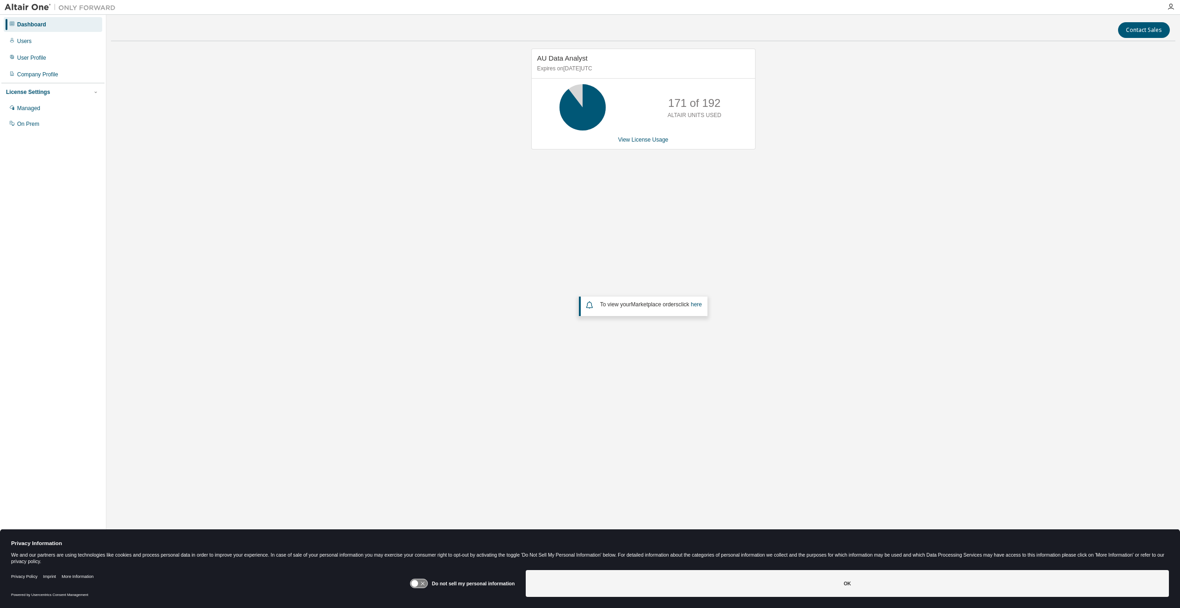 The image size is (1180, 608). I want to click on div: On Prem, so click(28, 124).